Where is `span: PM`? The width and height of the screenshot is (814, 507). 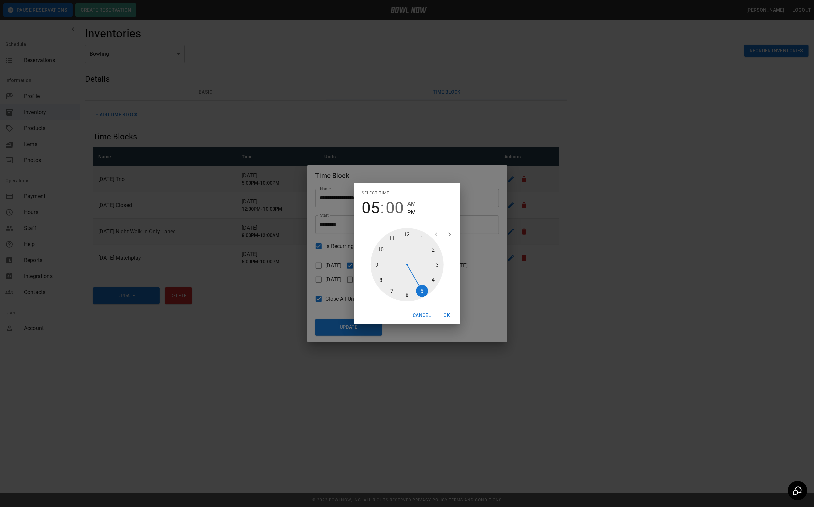
span: PM is located at coordinates (412, 212).